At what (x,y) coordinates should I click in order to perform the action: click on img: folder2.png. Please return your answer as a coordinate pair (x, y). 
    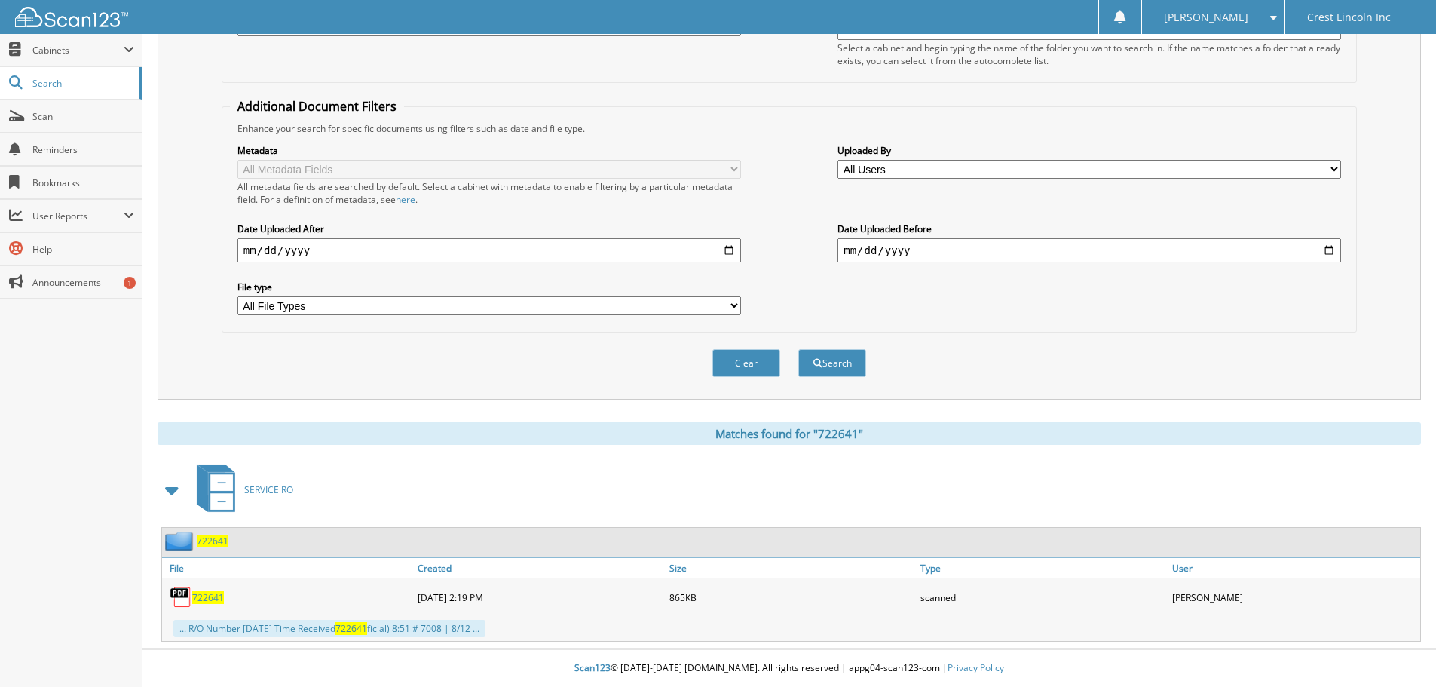
    Looking at the image, I should click on (181, 540).